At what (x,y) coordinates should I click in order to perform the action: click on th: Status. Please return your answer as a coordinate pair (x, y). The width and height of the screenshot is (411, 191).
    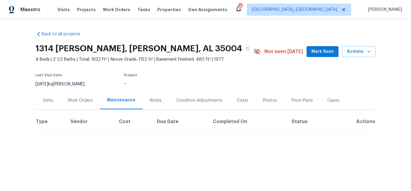
    Looking at the image, I should click on (310, 122).